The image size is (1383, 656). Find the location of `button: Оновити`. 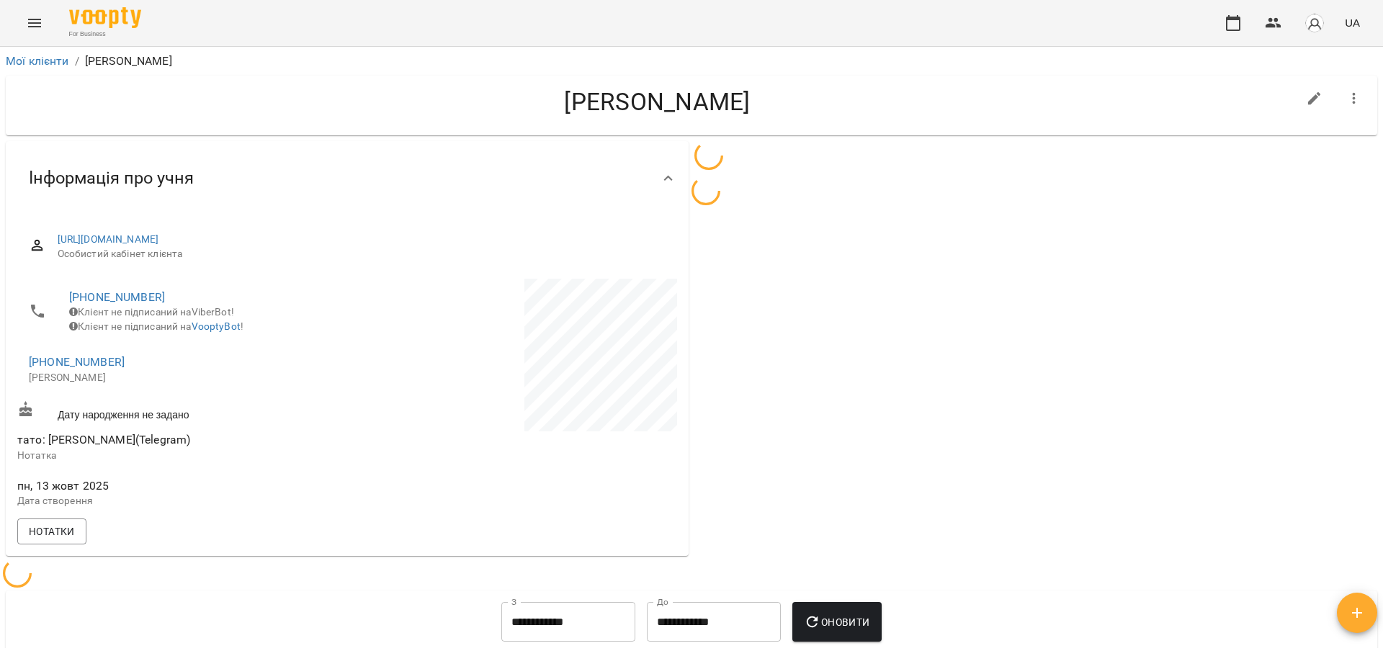

button: Оновити is located at coordinates (836, 622).